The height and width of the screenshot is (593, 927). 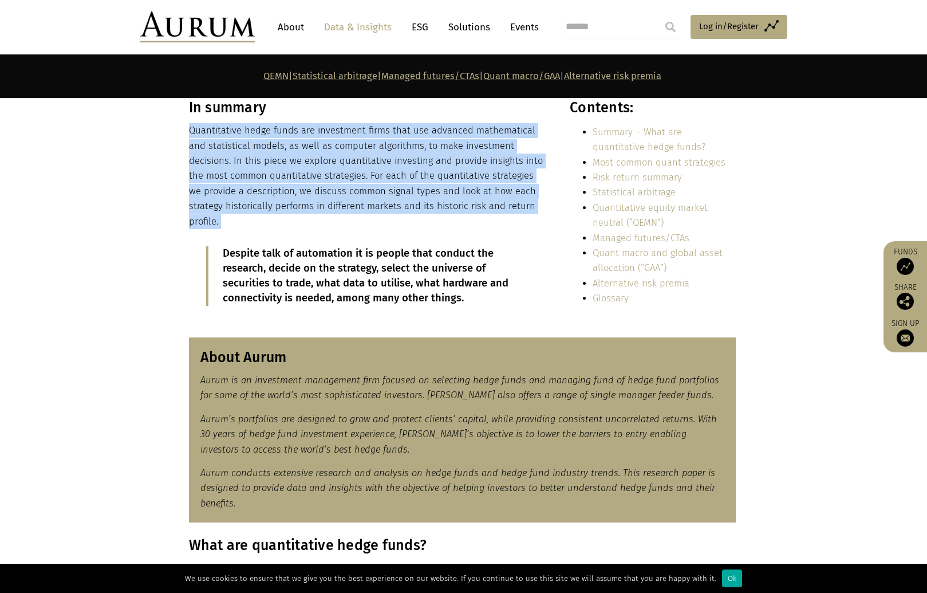 I want to click on p: Quantitative hedge funds are investment firms that use advanced mathematical and statistical mode..., so click(x=367, y=176).